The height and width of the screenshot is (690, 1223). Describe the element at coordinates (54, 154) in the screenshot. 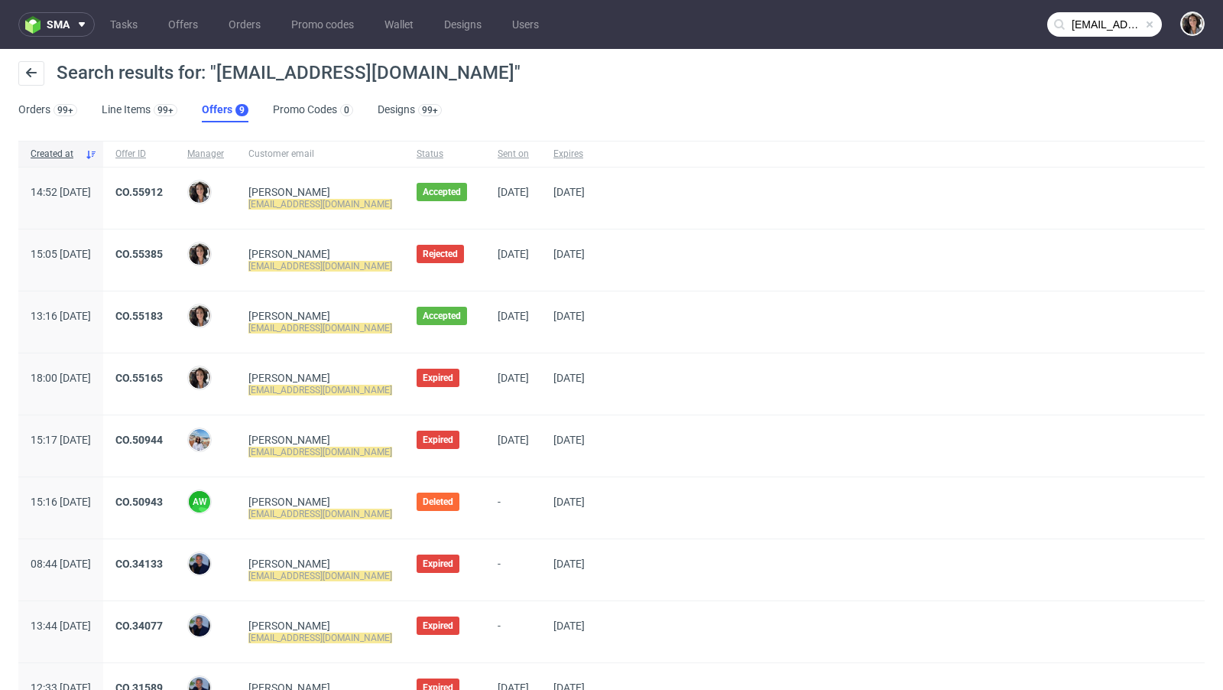

I see `span: Created at` at that location.